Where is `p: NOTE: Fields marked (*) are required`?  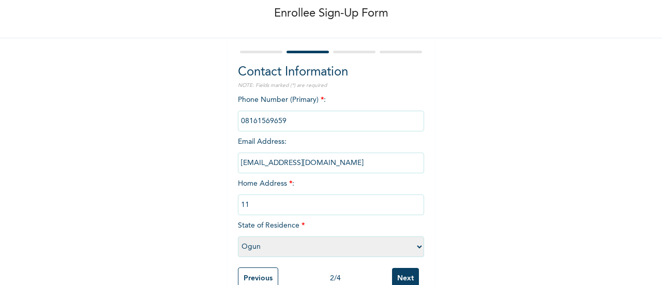 p: NOTE: Fields marked (*) are required is located at coordinates (331, 85).